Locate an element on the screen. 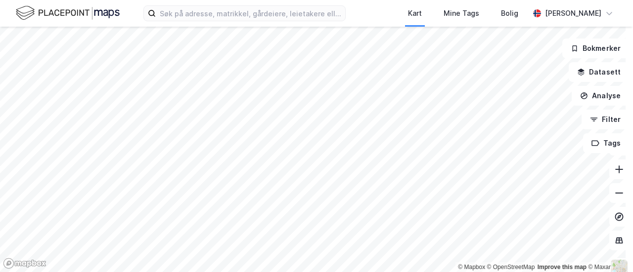 Image resolution: width=633 pixels, height=272 pixels. div: Kart is located at coordinates (415, 13).